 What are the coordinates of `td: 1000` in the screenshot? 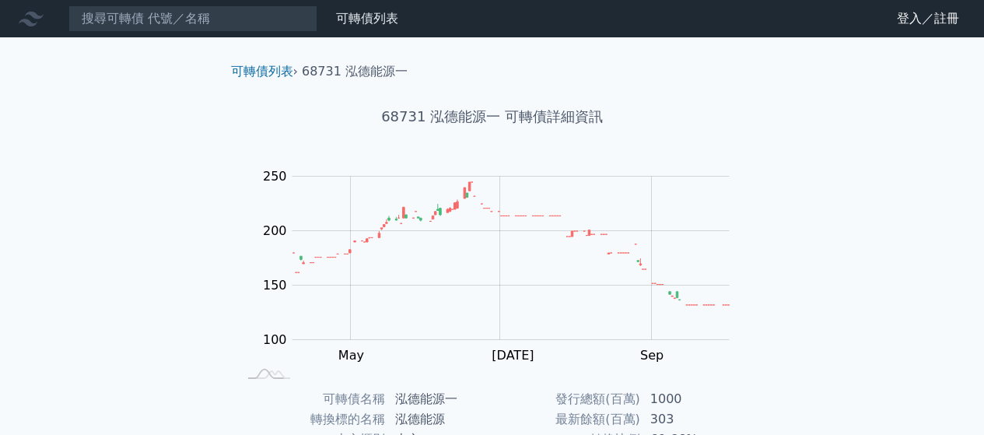 It's located at (694, 399).